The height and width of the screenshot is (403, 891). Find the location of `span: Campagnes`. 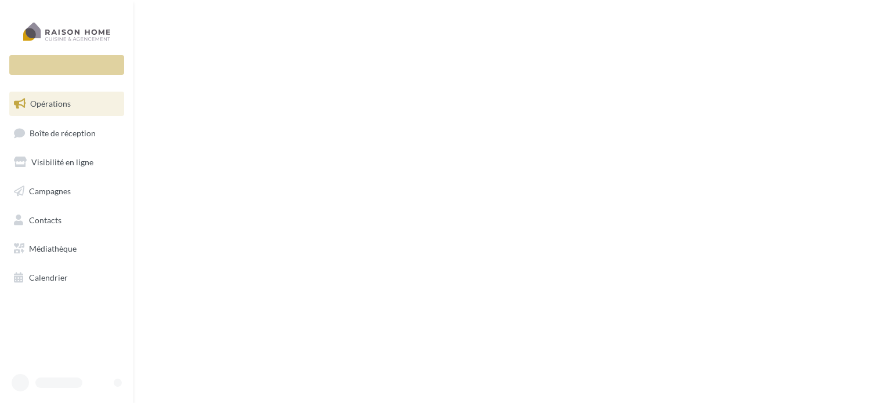

span: Campagnes is located at coordinates (50, 191).